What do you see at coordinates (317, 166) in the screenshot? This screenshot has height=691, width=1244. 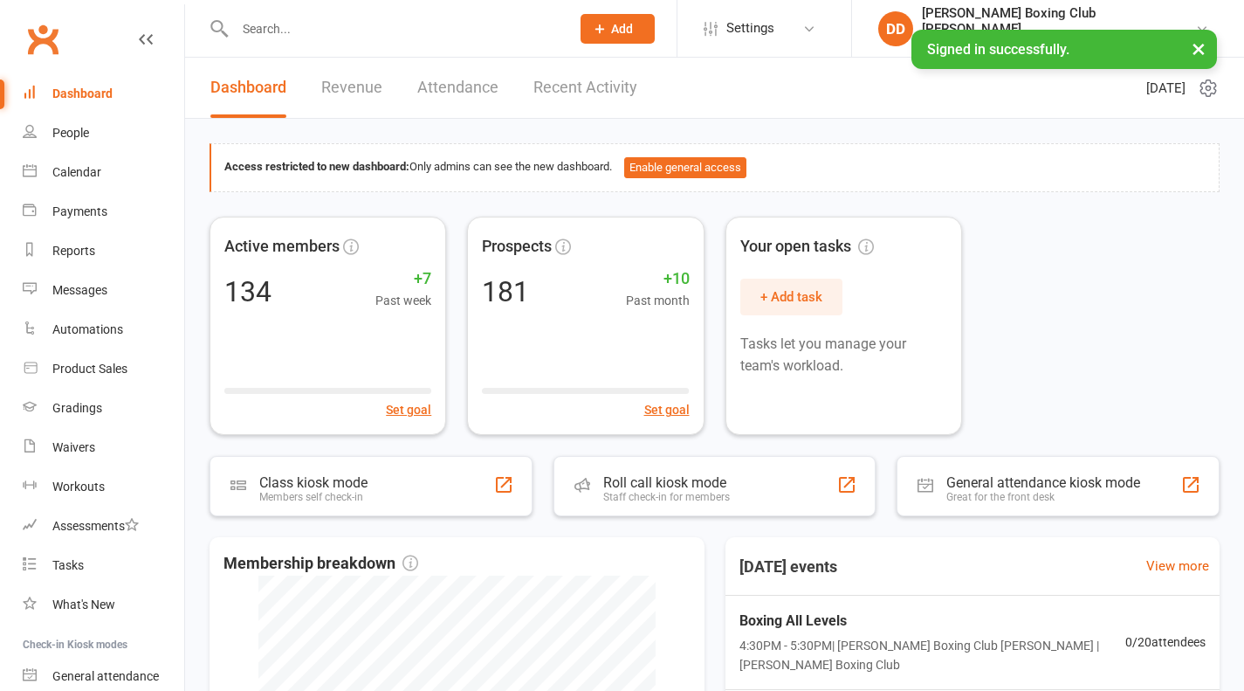 I see `strong: Access restricted to new dashboard:` at bounding box center [317, 166].